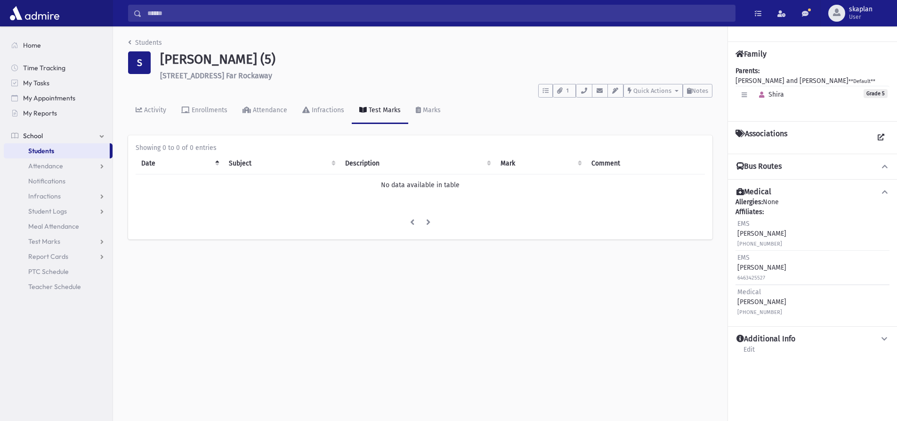 This screenshot has width=897, height=421. Describe the element at coordinates (49, 98) in the screenshot. I see `span: My Appointments` at that location.